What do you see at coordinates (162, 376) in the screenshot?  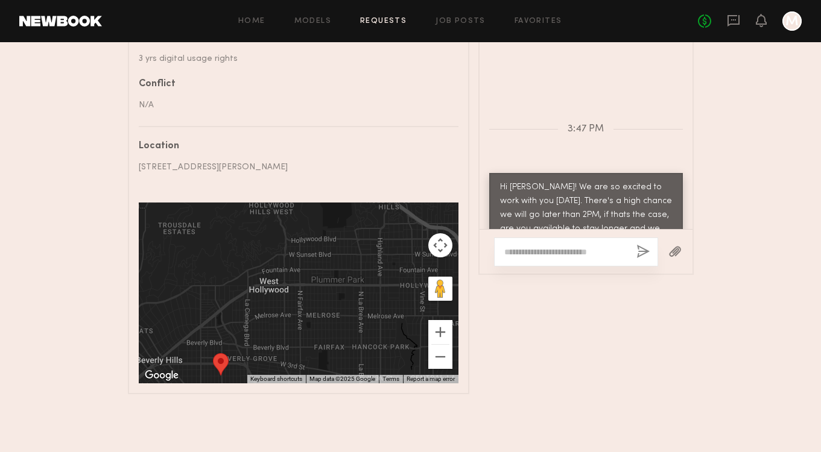 I see `img: Google` at bounding box center [162, 376].